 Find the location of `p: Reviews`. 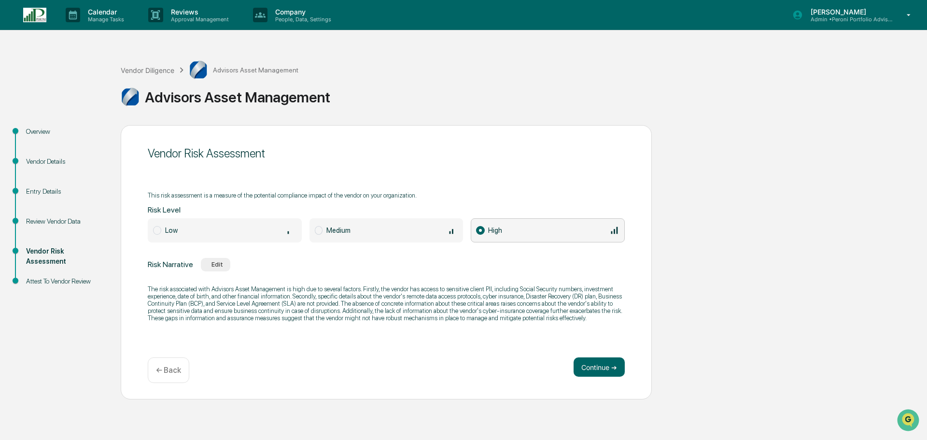

p: Reviews is located at coordinates (198, 12).